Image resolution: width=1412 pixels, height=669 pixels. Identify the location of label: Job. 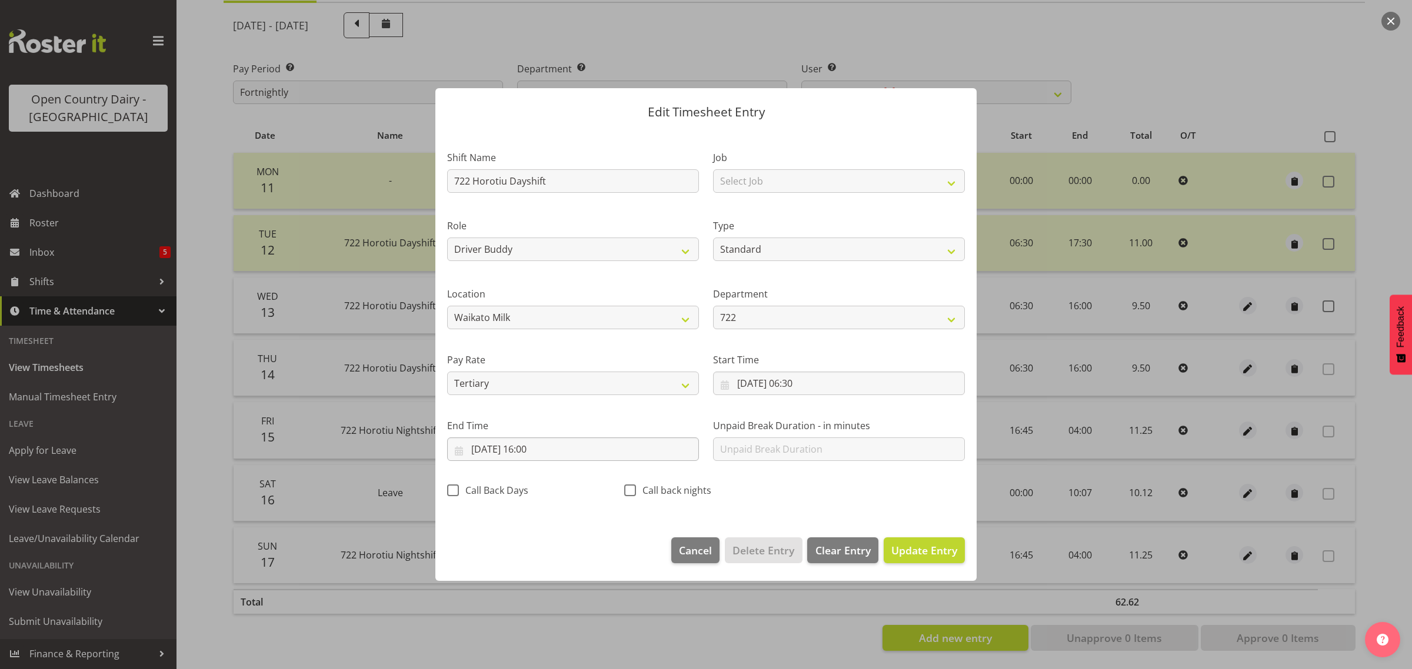
(839, 158).